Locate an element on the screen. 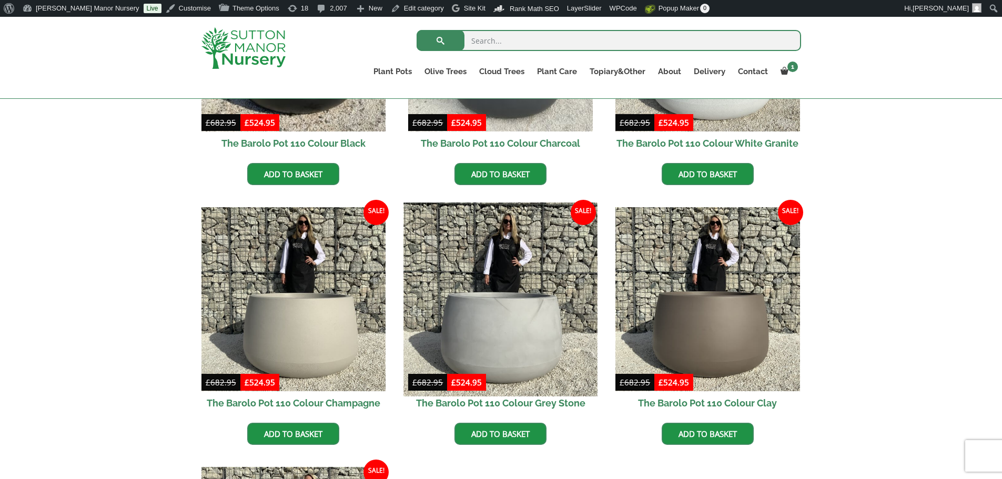  a: Olive Trees is located at coordinates (445, 71).